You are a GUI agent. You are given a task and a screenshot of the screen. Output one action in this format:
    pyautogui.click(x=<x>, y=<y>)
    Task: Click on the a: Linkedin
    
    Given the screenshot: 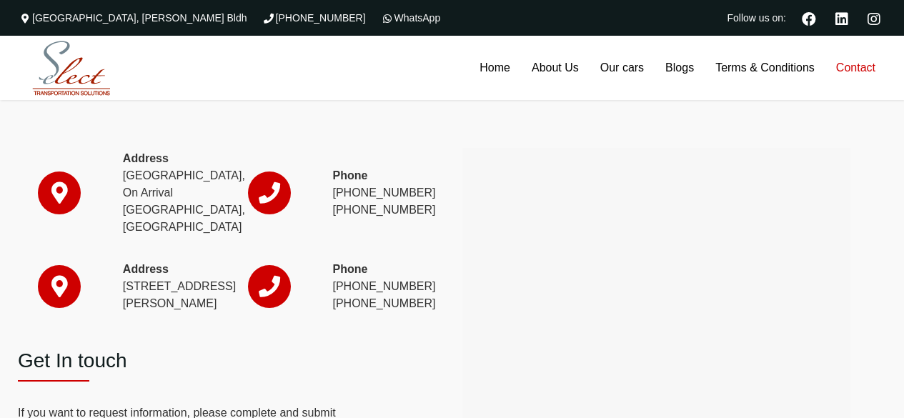 What is the action you would take?
    pyautogui.click(x=841, y=18)
    